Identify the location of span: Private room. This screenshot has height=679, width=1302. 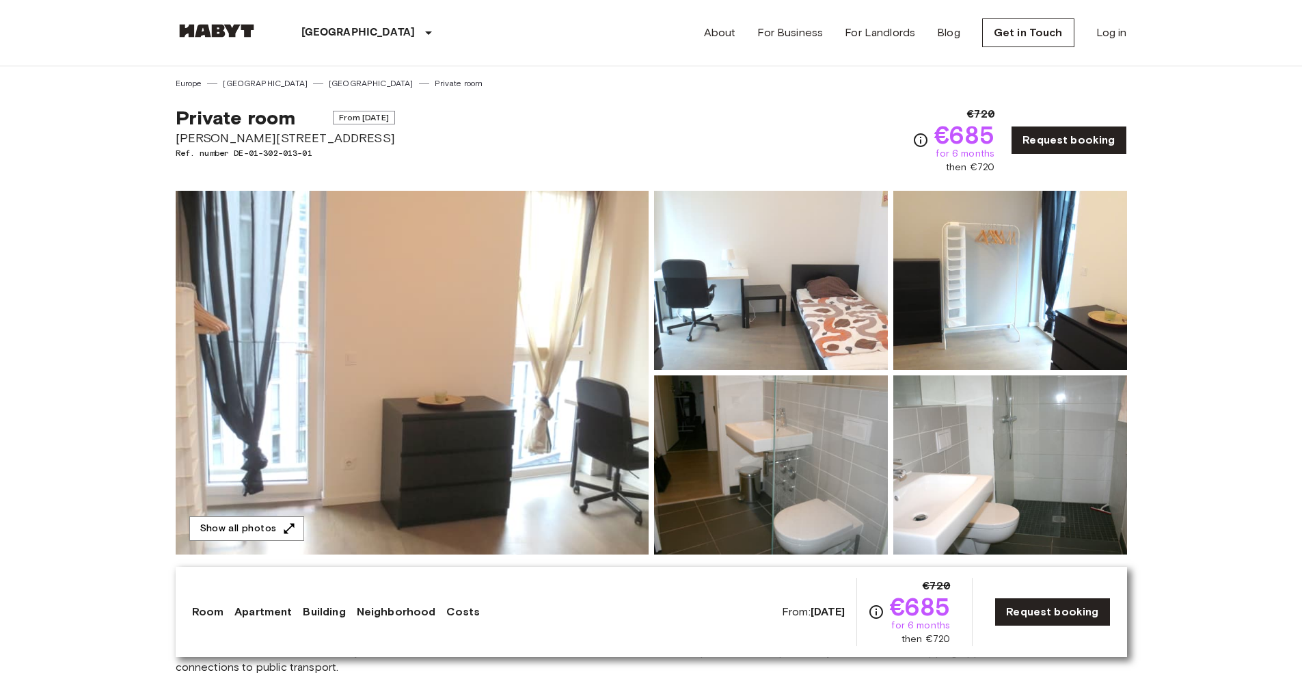
(236, 118).